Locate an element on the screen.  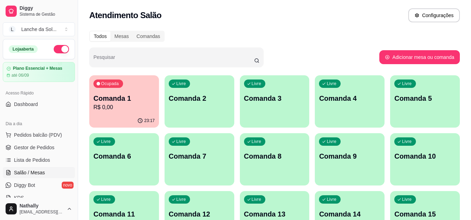
p: Comanda 14 is located at coordinates (349, 214).